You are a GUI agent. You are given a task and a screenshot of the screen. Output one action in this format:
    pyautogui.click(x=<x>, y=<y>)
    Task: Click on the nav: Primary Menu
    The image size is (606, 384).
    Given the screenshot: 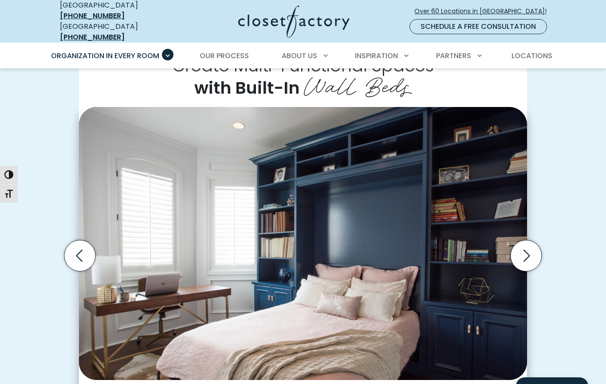 What is the action you would take?
    pyautogui.click(x=303, y=56)
    